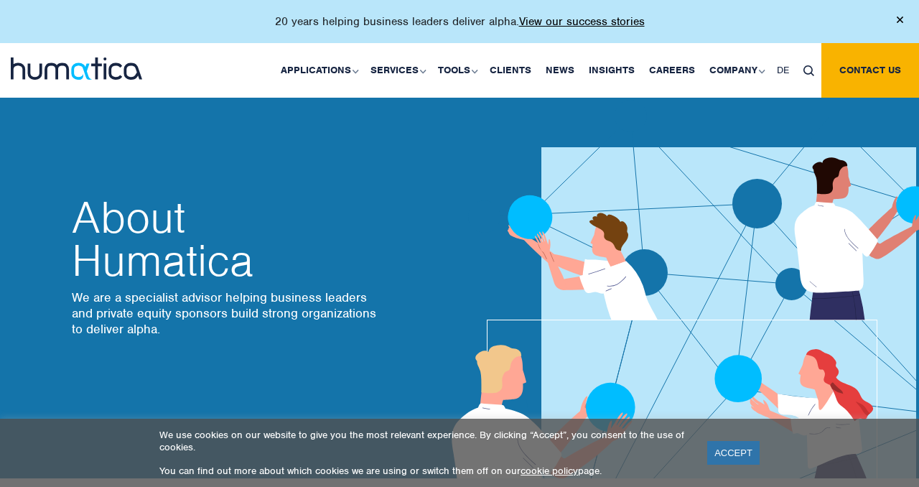 The width and height of the screenshot is (919, 487). Describe the element at coordinates (318, 70) in the screenshot. I see `a: Applications` at that location.